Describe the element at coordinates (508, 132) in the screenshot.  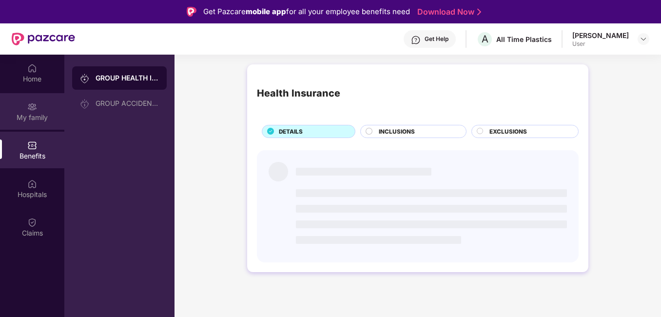
I see `span: EXCLUSIONS` at that location.